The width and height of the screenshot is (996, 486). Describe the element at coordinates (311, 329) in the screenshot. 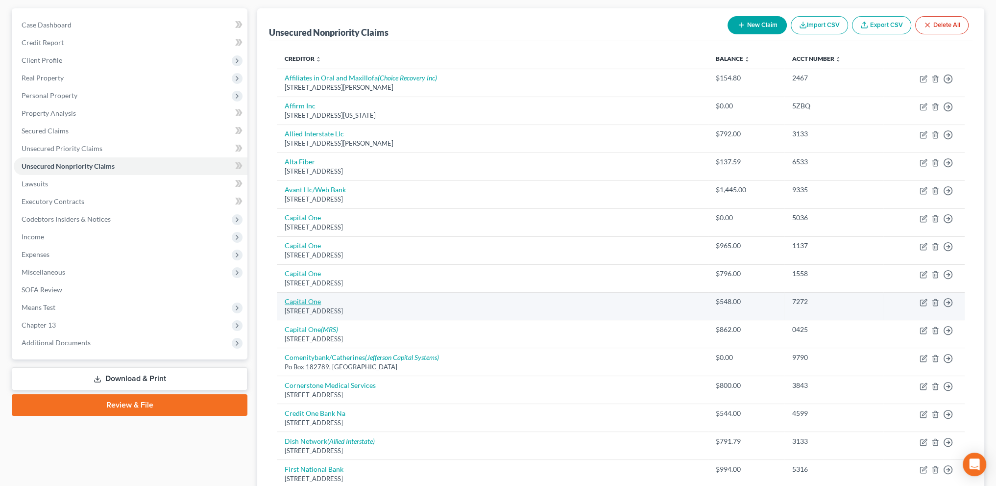

I see `a: Capital One(MRS)` at that location.